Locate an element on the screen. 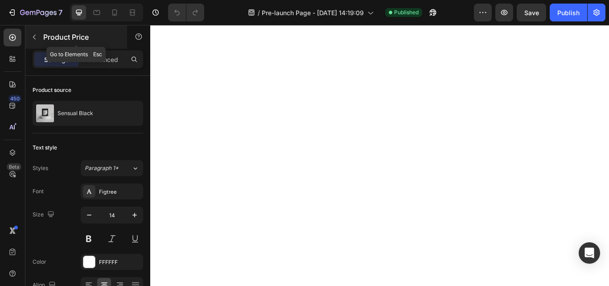 The width and height of the screenshot is (609, 286). div: 450 is located at coordinates (15, 99).